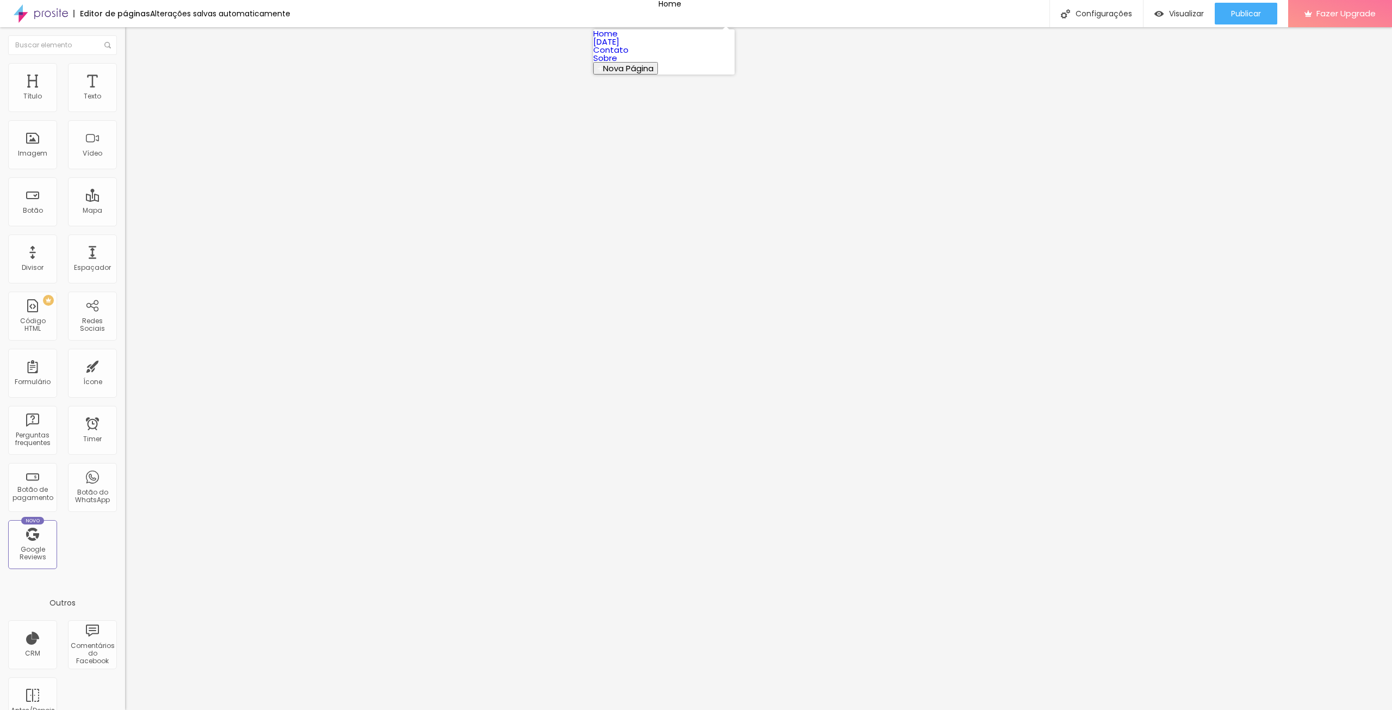 The image size is (1392, 710). Describe the element at coordinates (33, 382) in the screenshot. I see `div: Formulário` at that location.